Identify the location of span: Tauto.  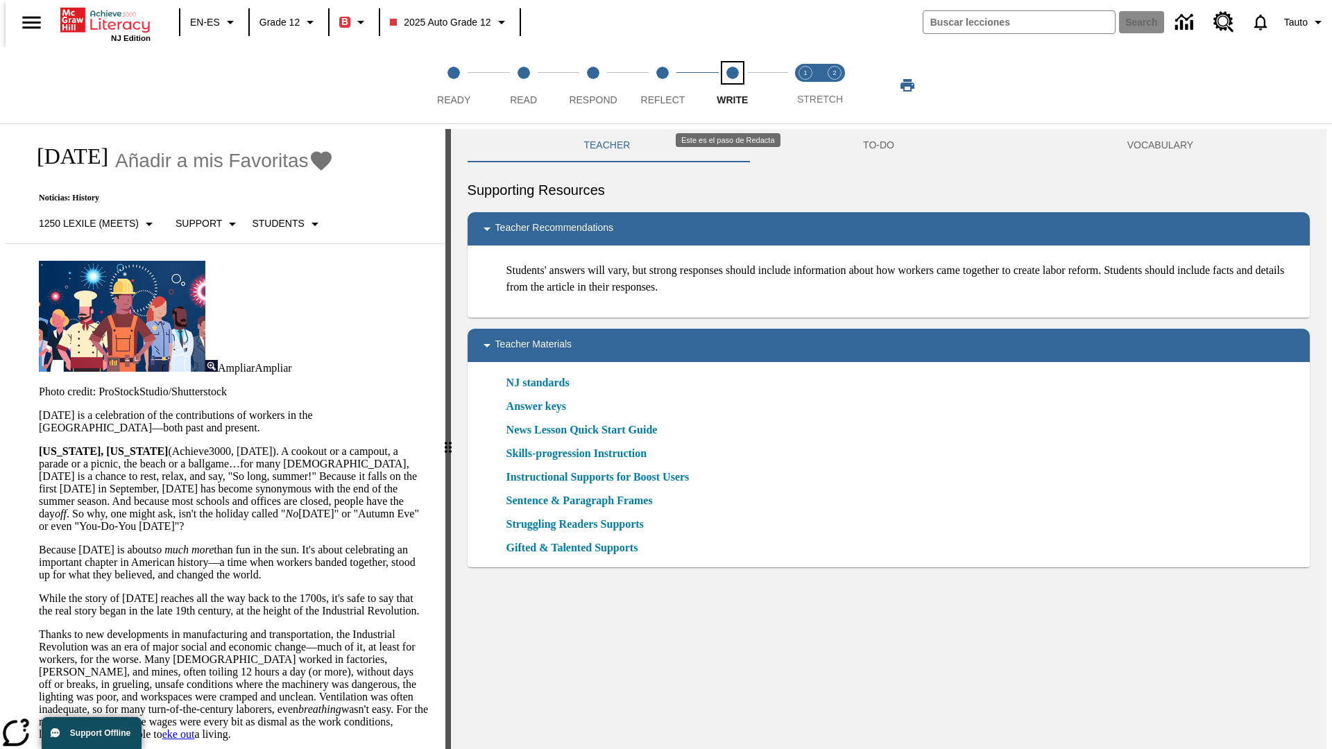
(1296, 22).